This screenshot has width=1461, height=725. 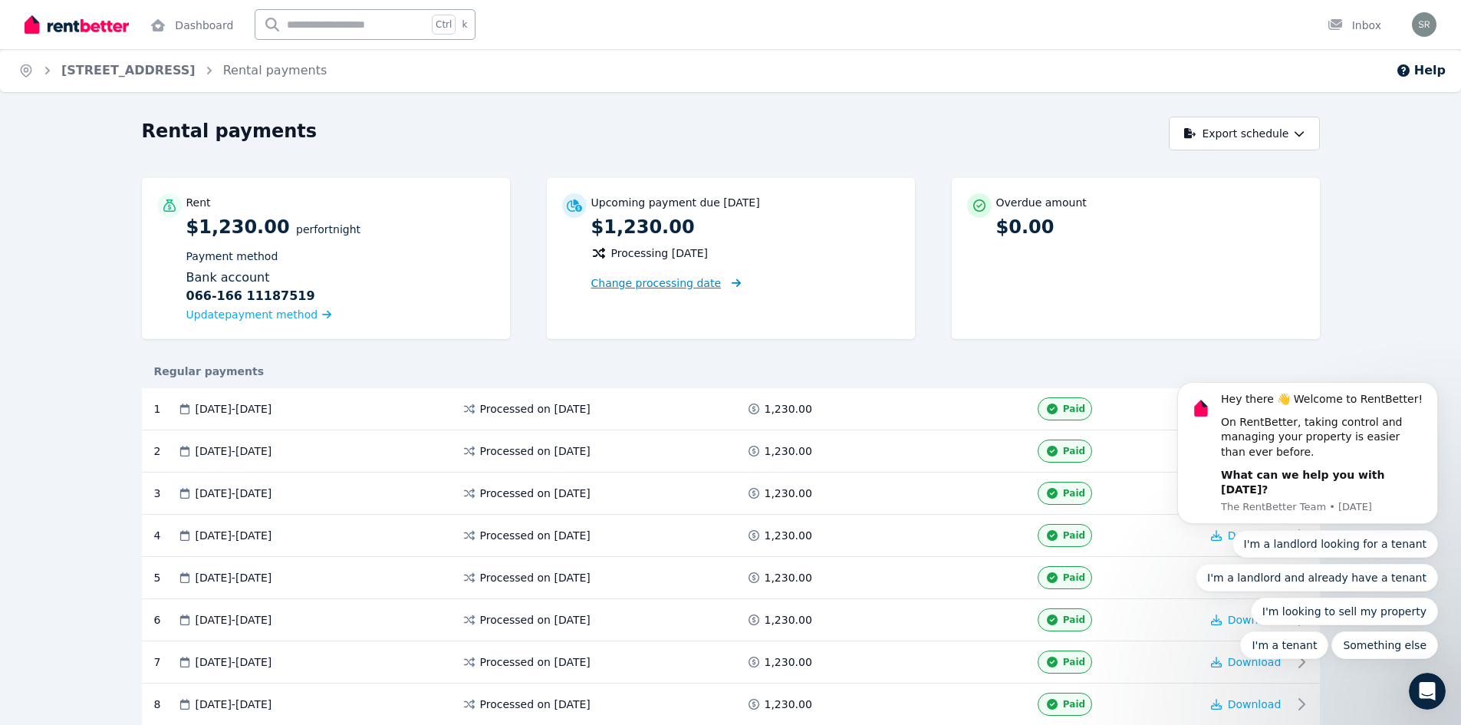 I want to click on div: Message content, so click(x=169, y=71).